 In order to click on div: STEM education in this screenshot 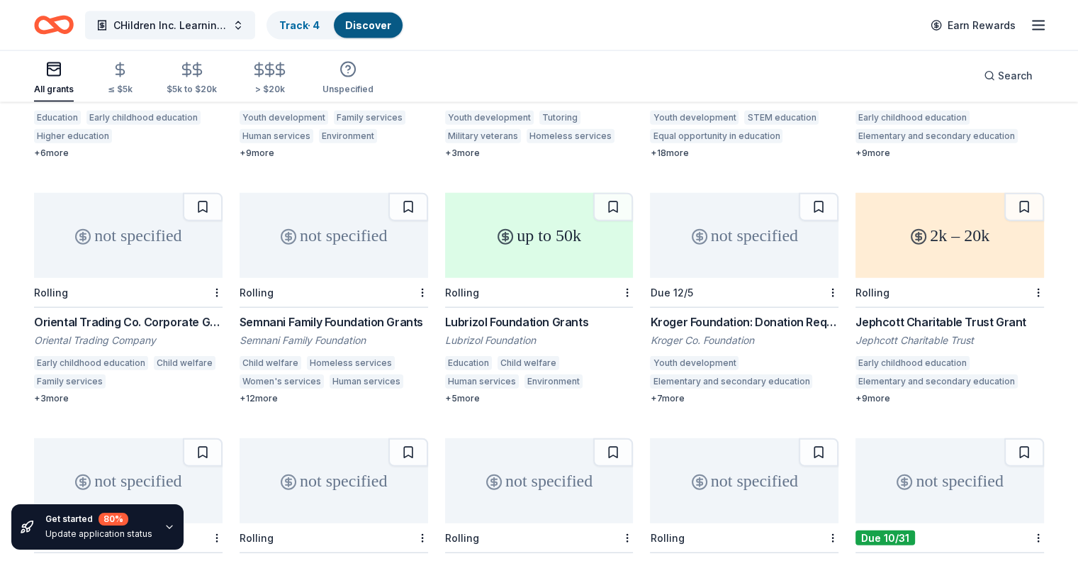, I will do `click(781, 118)`.